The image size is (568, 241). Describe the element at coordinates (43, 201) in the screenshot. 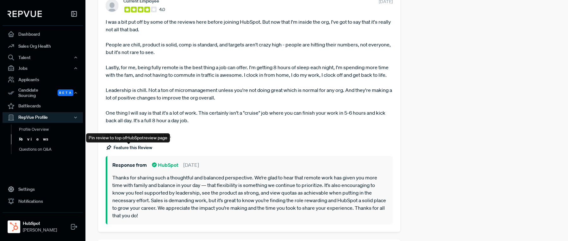

I see `a: Notifications` at that location.